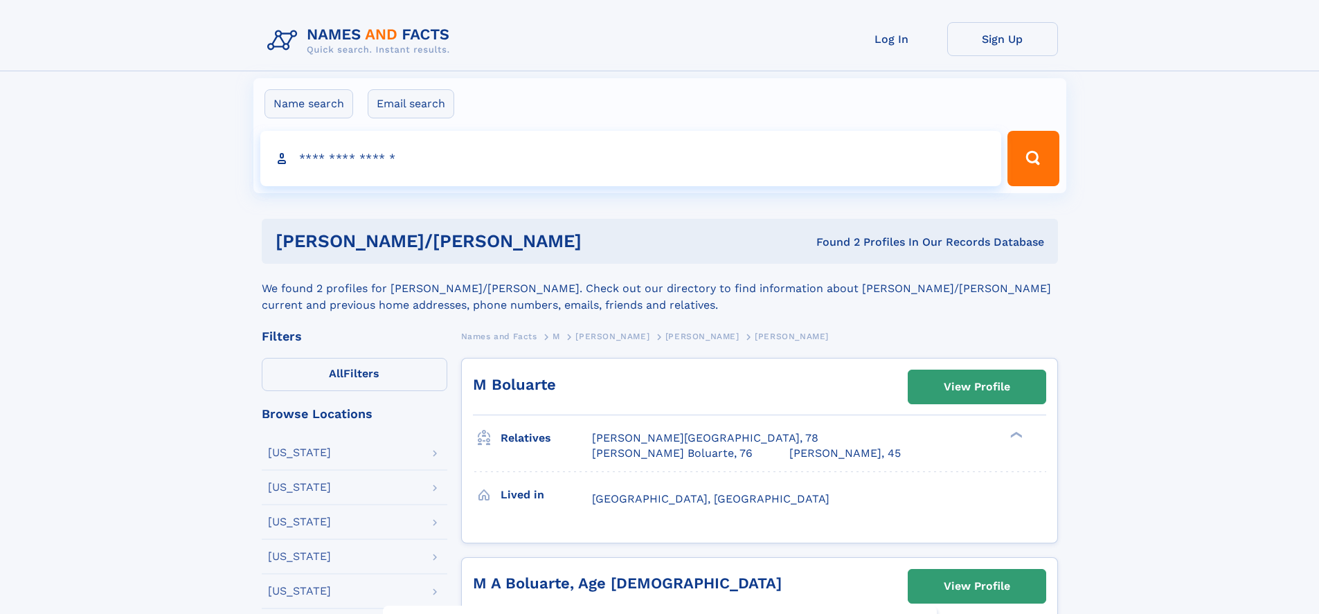 The width and height of the screenshot is (1319, 614). I want to click on a: Log In, so click(892, 39).